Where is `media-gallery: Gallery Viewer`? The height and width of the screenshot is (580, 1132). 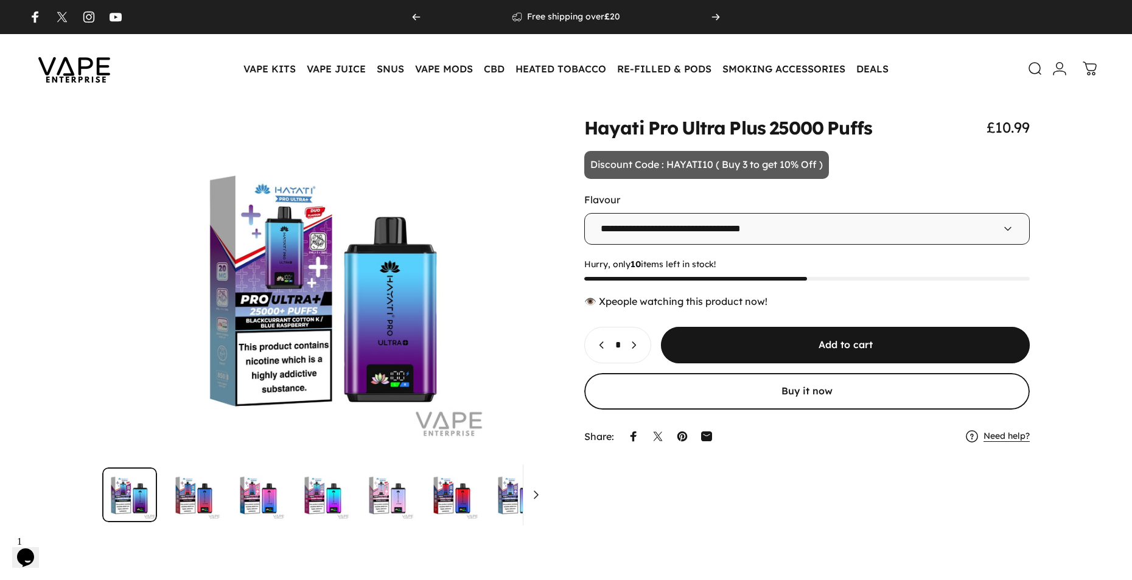 media-gallery: Gallery Viewer is located at coordinates (325, 320).